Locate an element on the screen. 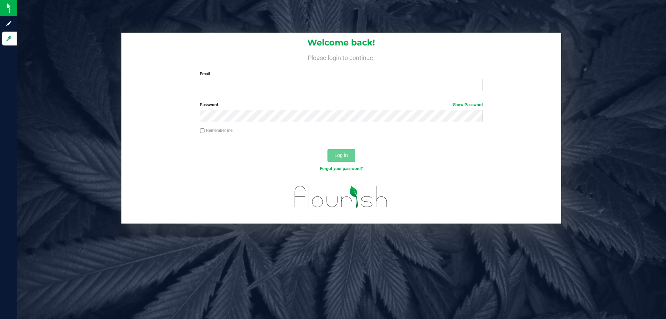 The image size is (666, 319). inline-svg: Log in is located at coordinates (9, 39).